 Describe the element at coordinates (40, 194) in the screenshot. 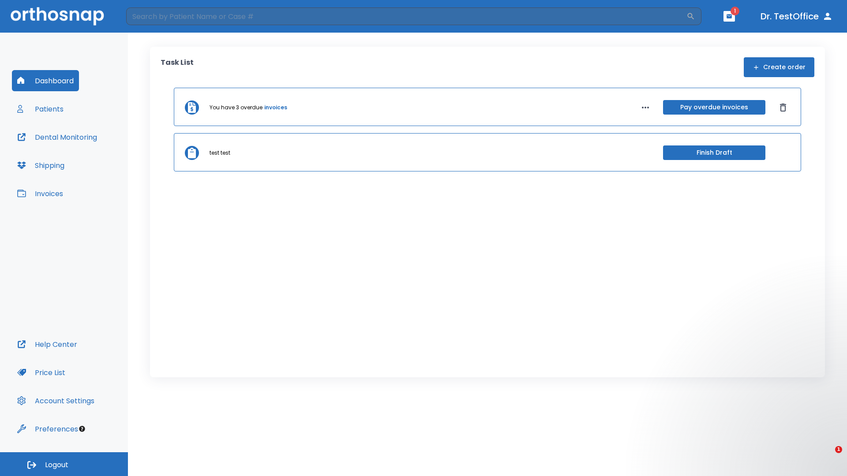

I see `button: Invoices` at that location.